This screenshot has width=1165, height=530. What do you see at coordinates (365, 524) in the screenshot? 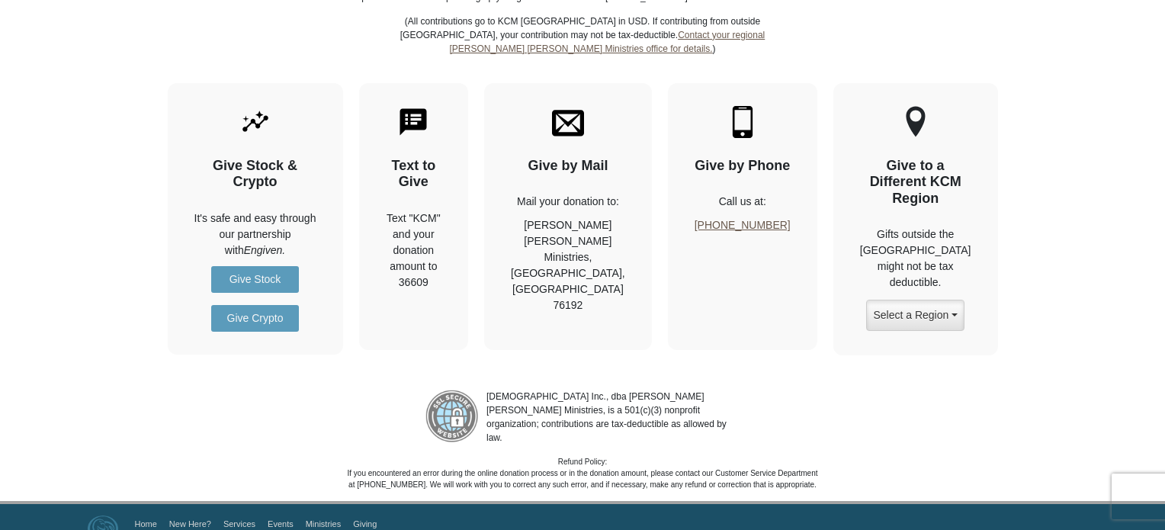
I see `a: Giving` at bounding box center [365, 524].